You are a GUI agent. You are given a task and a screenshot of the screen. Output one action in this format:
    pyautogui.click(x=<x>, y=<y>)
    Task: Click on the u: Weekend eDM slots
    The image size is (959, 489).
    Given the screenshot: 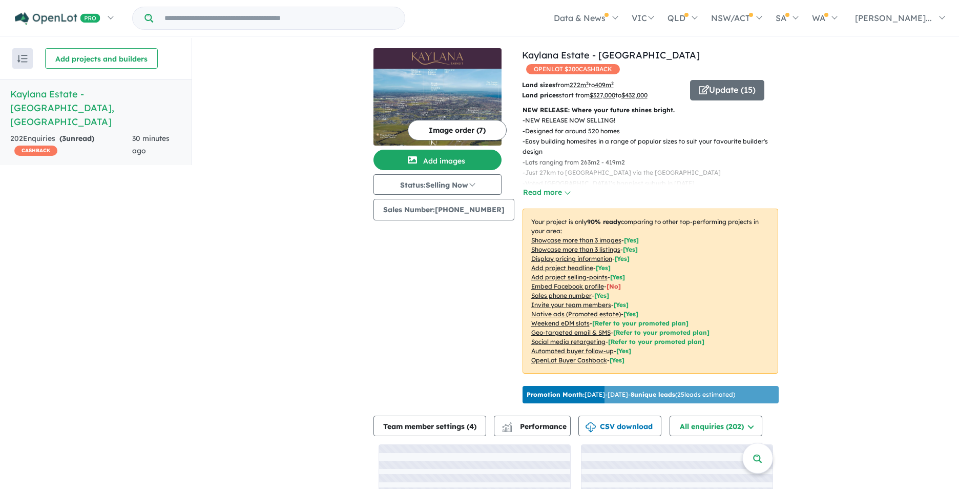 What is the action you would take?
    pyautogui.click(x=560, y=323)
    